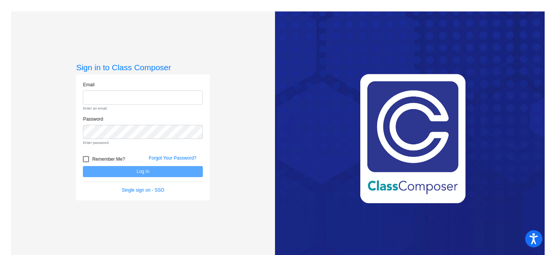 The height and width of the screenshot is (255, 550). Describe the element at coordinates (89, 85) in the screenshot. I see `label: Email` at that location.